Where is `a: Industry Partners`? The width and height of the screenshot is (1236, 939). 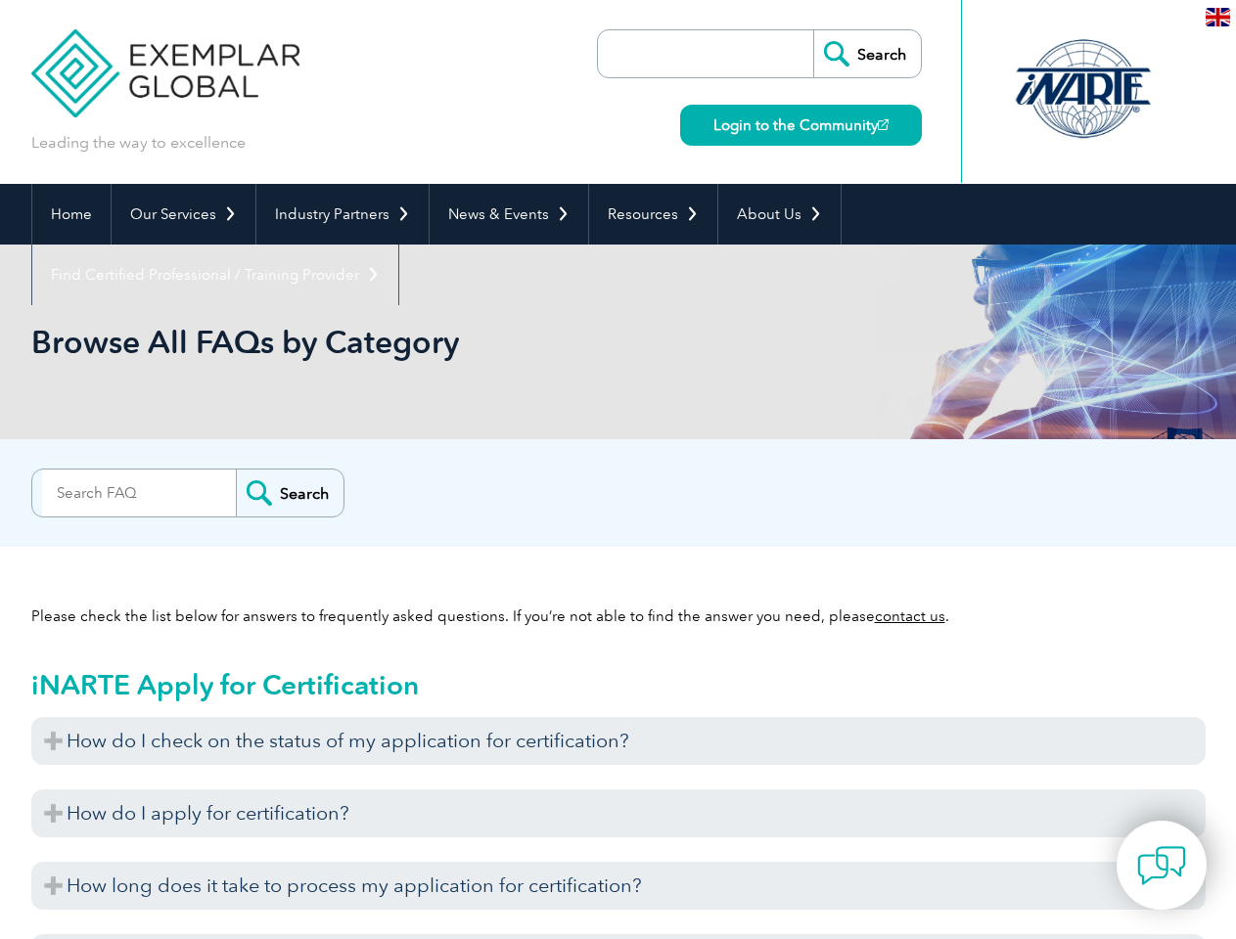
a: Industry Partners is located at coordinates (342, 214).